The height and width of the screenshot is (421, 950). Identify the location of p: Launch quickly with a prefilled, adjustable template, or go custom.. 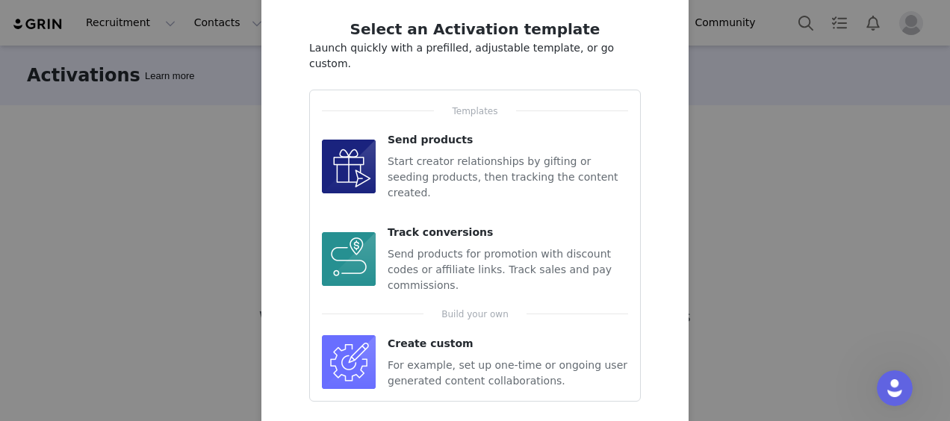
(475, 56).